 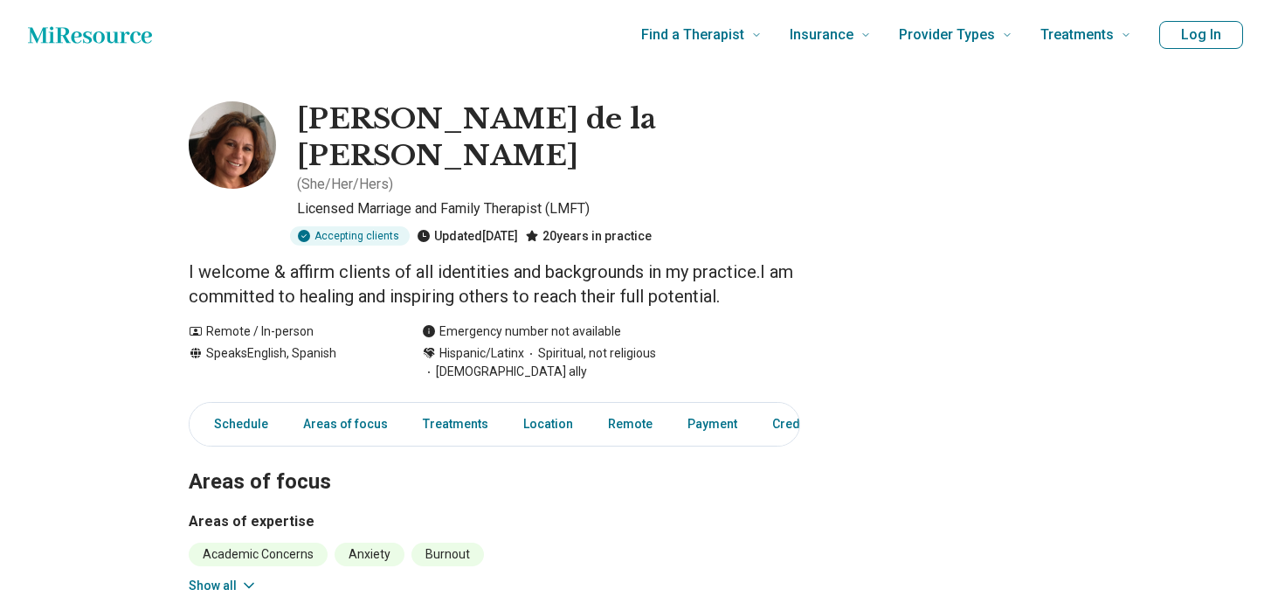 What do you see at coordinates (223, 585) in the screenshot?
I see `button: Show all` at bounding box center [223, 585].